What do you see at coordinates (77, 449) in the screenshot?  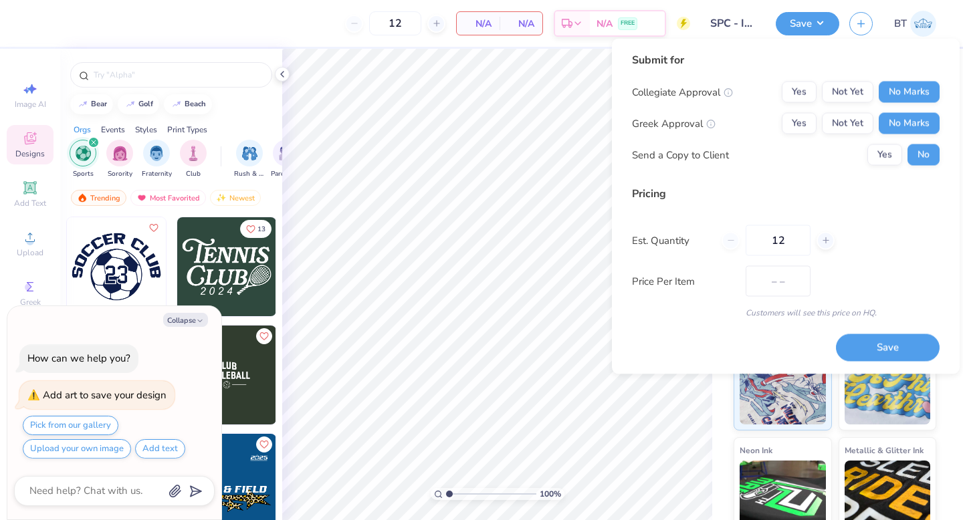 I see `button: Upload your own image` at bounding box center [77, 449].